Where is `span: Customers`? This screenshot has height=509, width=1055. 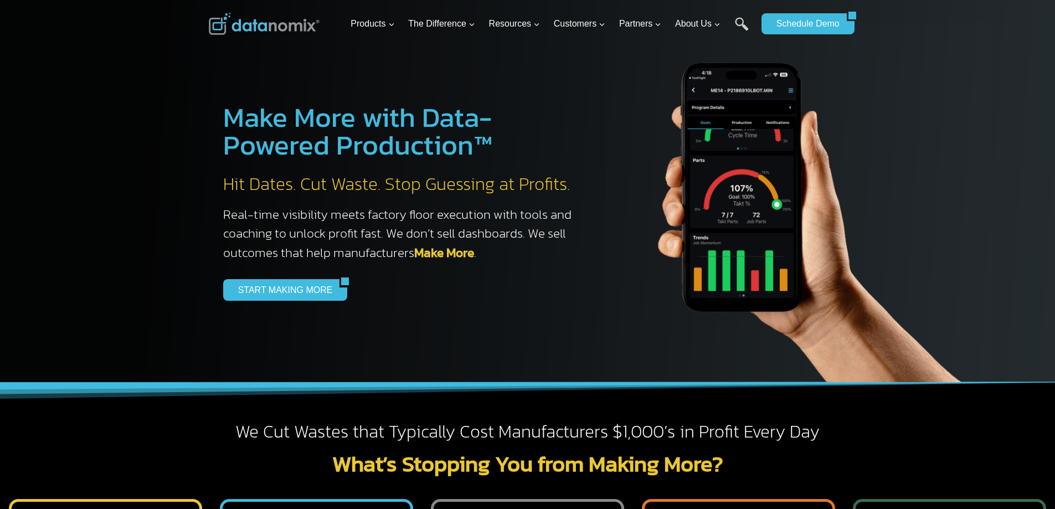 span: Customers is located at coordinates (579, 24).